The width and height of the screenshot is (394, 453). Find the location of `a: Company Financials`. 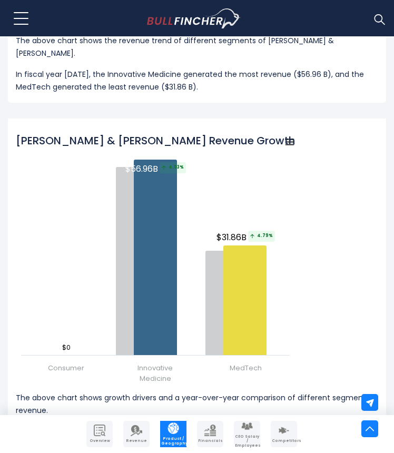

a: Company Financials is located at coordinates (210, 434).